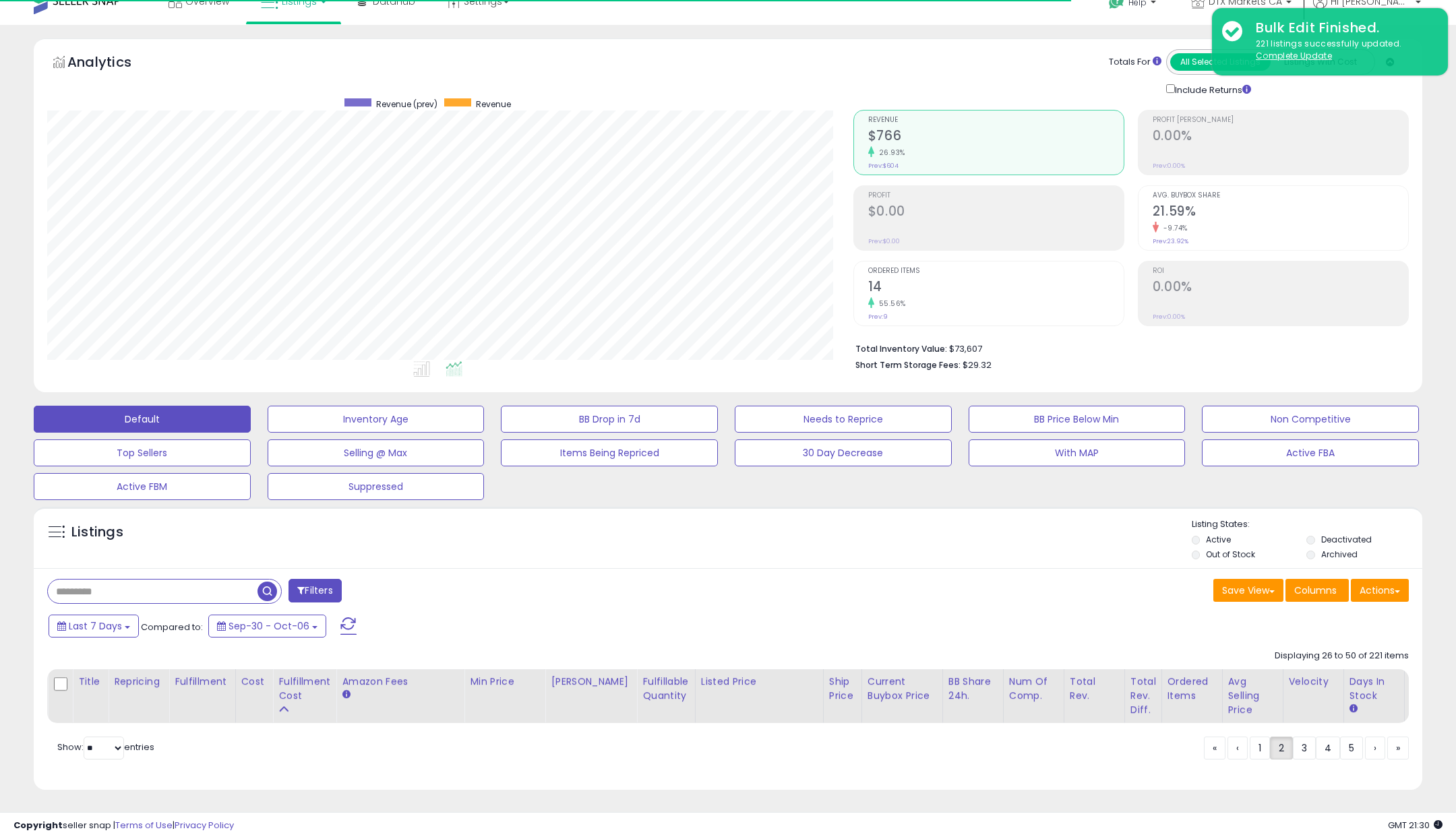 The width and height of the screenshot is (1456, 839). What do you see at coordinates (878, 317) in the screenshot?
I see `small: Prev: 9` at bounding box center [878, 317].